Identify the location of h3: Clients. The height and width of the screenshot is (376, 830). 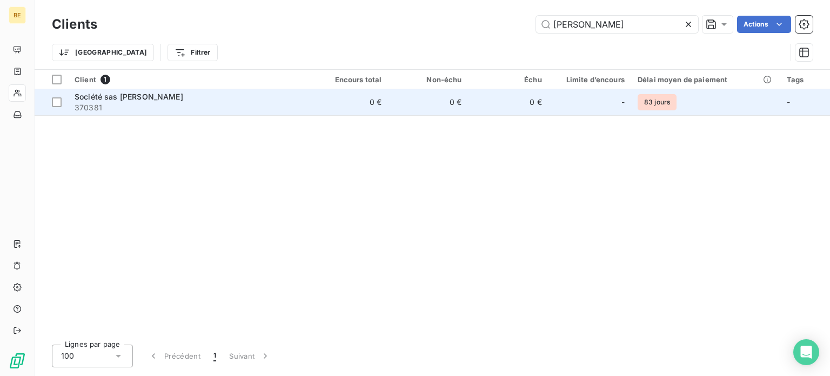
(75, 24).